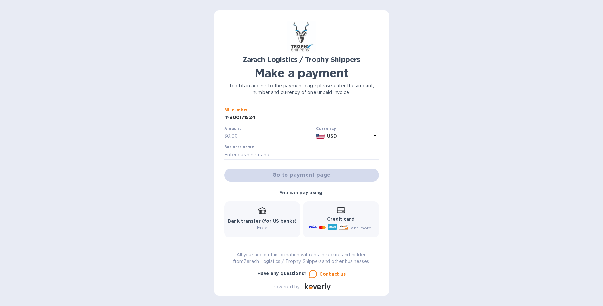  Describe the element at coordinates (227, 117) in the screenshot. I see `p: №` at that location.